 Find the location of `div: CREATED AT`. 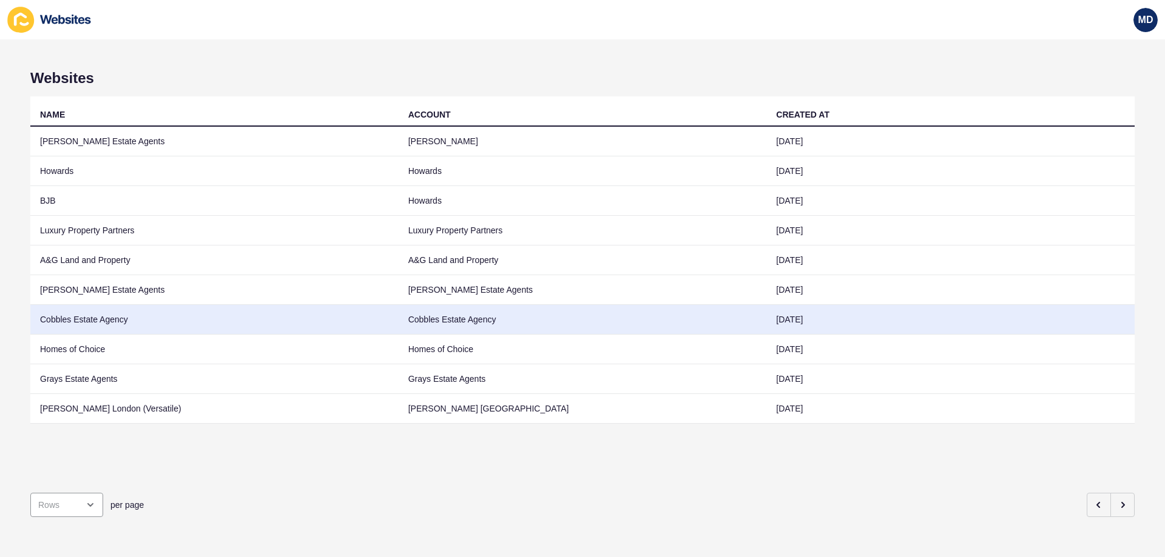

div: CREATED AT is located at coordinates (803, 115).